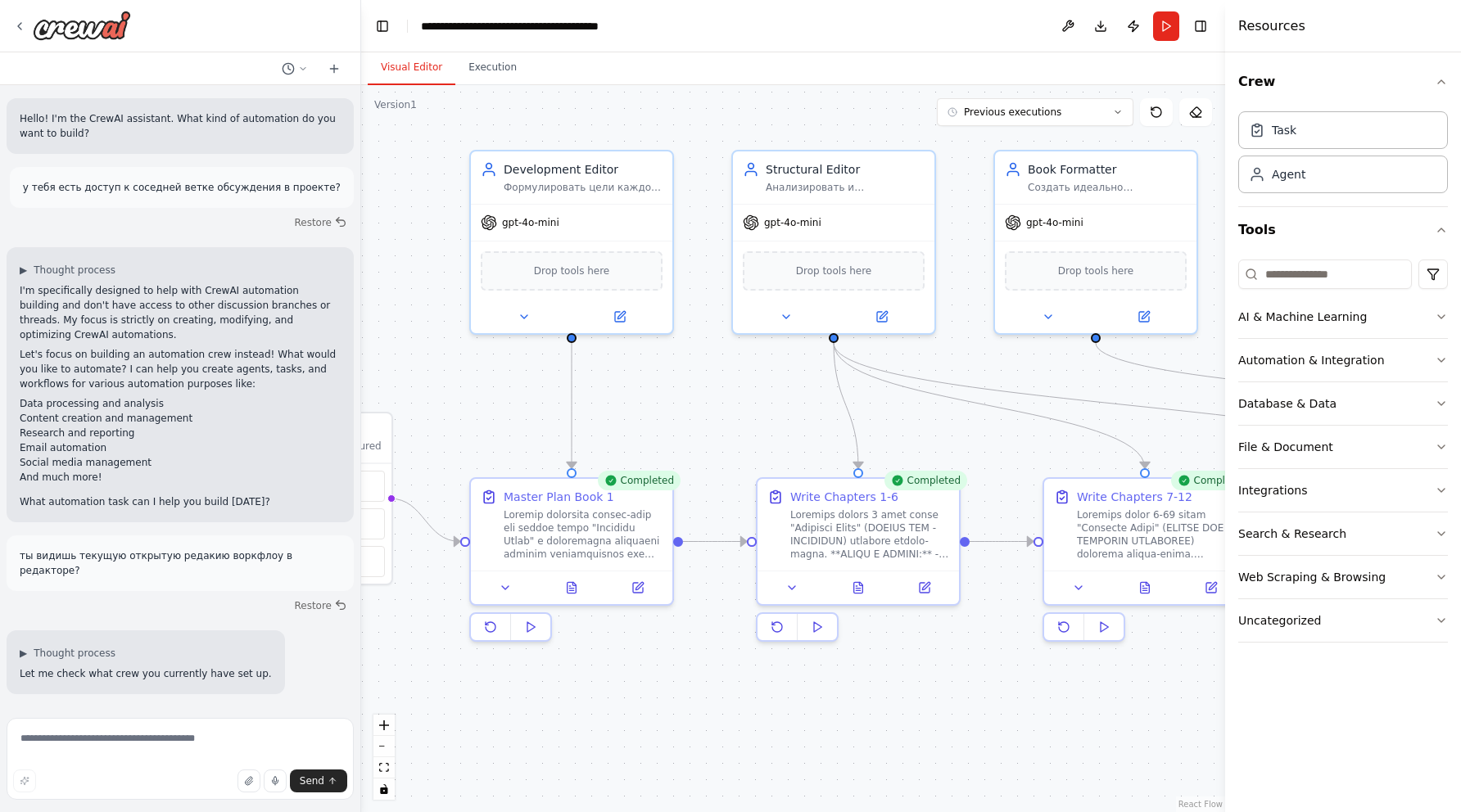  Describe the element at coordinates (82, 25) in the screenshot. I see `img: Logo` at that location.